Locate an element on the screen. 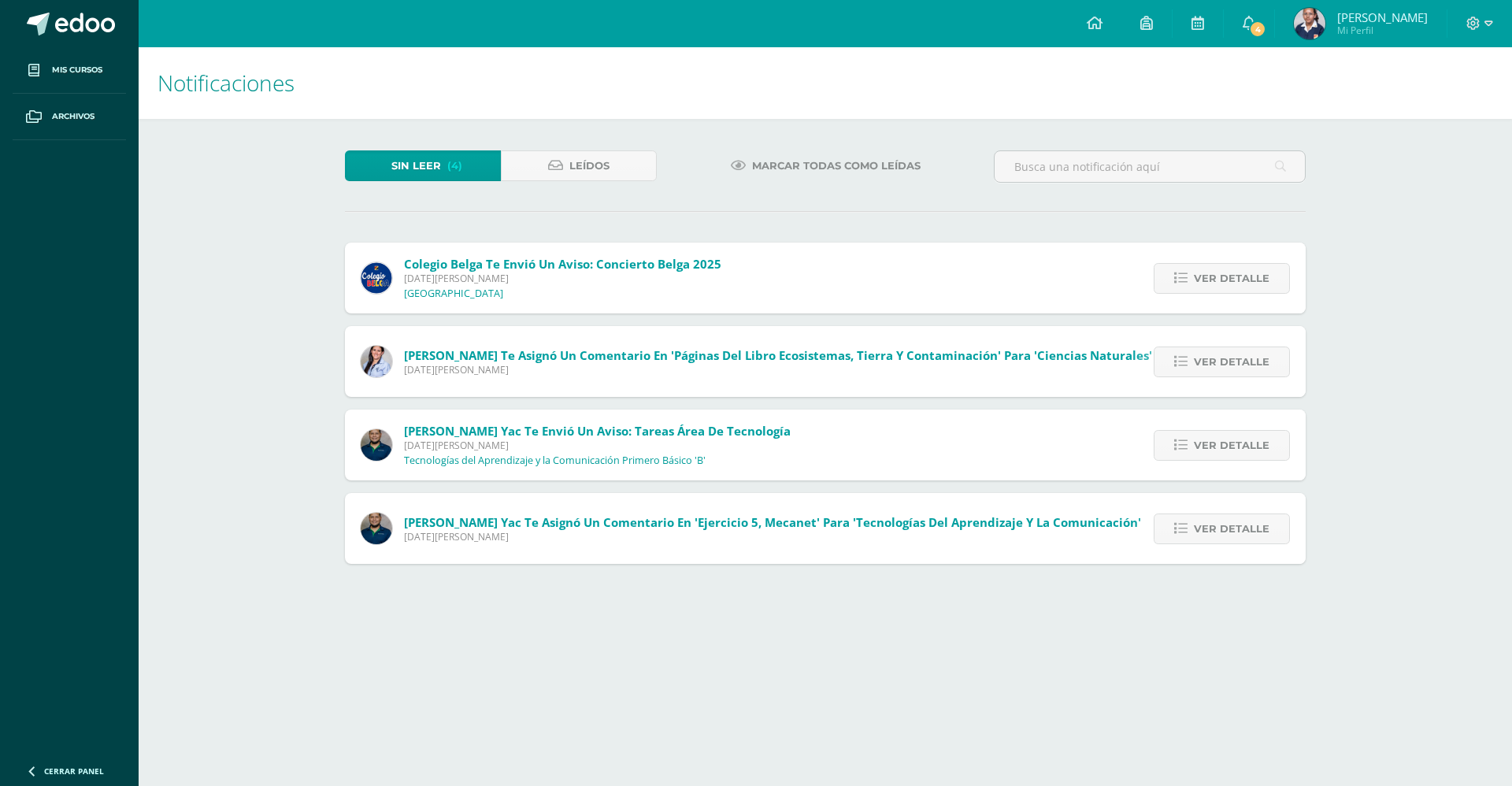 The image size is (1512, 786). img: c45156e0c4315c6567920413048186af.png is located at coordinates (1309, 24).